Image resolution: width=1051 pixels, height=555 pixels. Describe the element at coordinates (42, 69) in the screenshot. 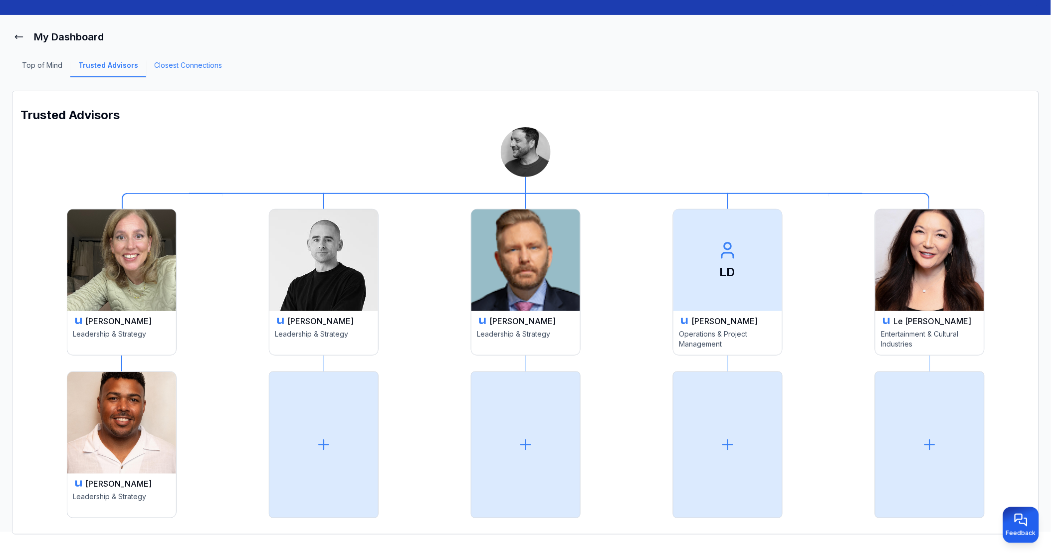

I see `a: Top of Mind` at that location.